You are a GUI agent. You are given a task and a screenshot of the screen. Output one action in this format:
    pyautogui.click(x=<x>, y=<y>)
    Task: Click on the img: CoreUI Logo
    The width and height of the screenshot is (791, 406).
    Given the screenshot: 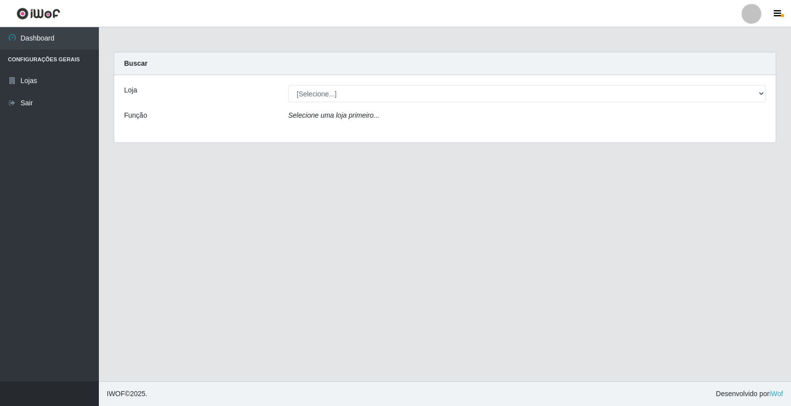 What is the action you would take?
    pyautogui.click(x=38, y=13)
    